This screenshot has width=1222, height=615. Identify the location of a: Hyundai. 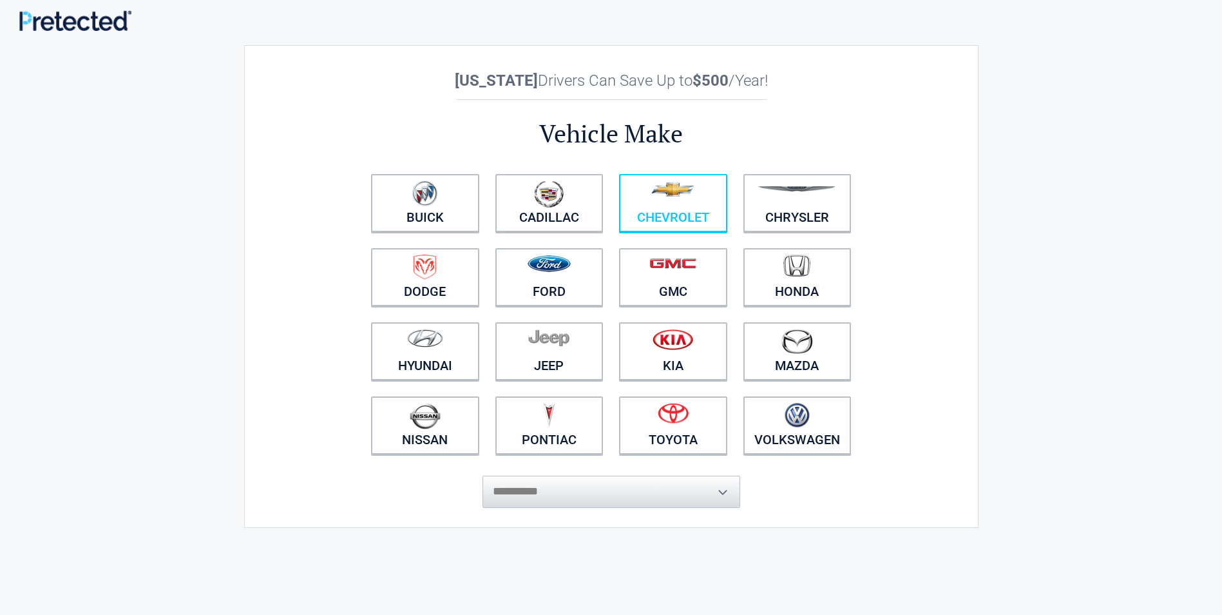
(425, 351).